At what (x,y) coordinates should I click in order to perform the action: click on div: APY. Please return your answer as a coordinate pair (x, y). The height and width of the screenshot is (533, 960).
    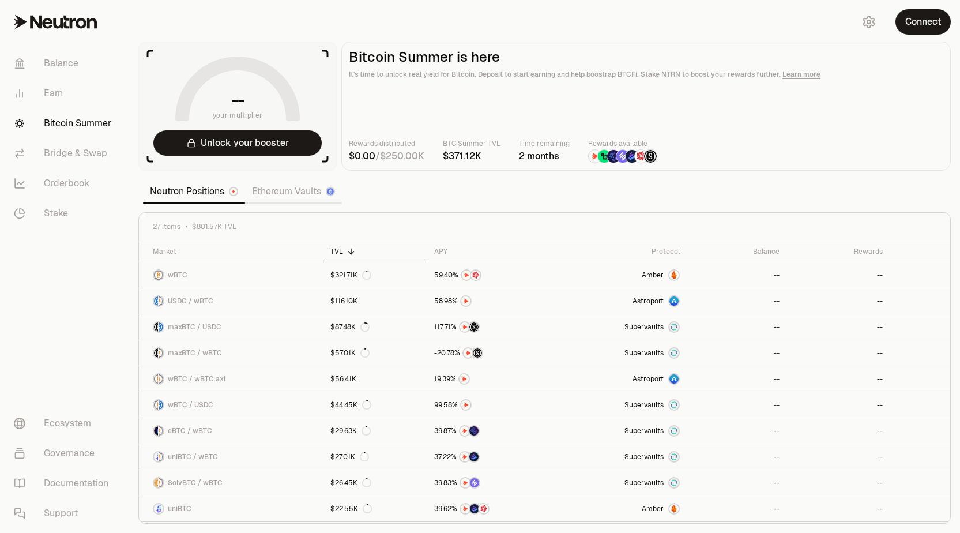
    Looking at the image, I should click on (493, 251).